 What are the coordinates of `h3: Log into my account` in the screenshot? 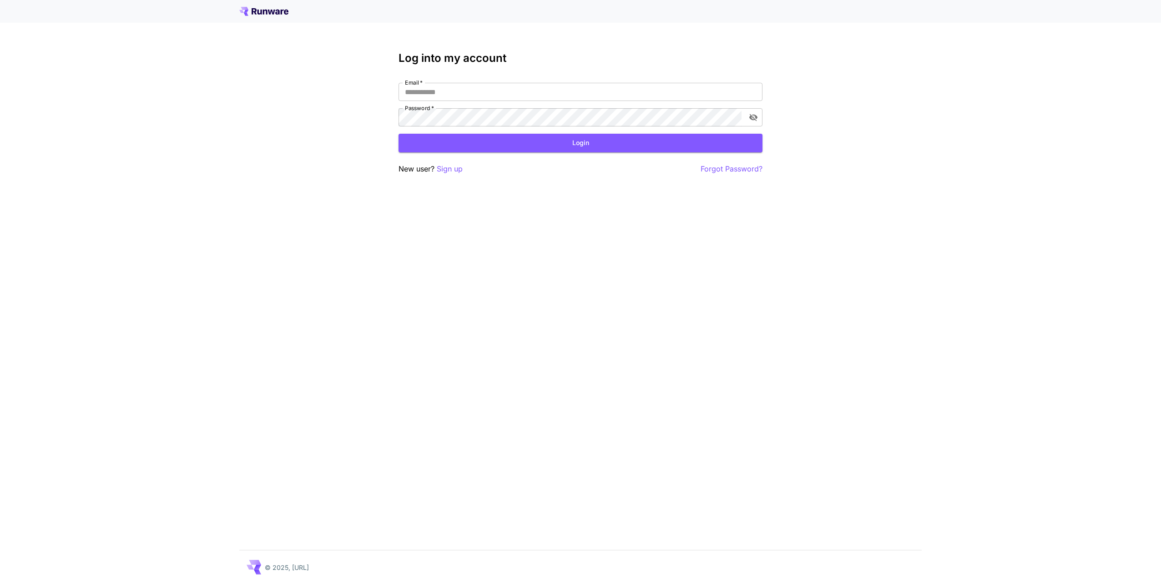 It's located at (581, 58).